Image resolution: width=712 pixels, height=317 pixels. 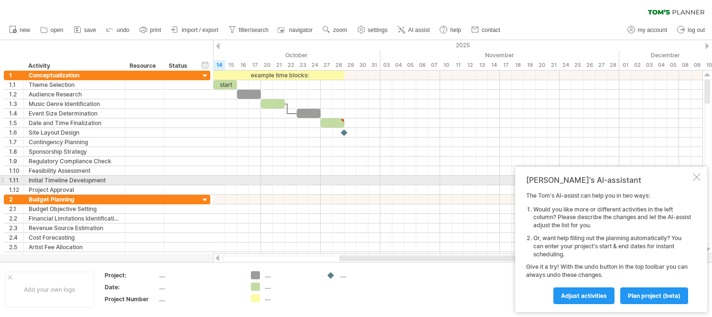 What do you see at coordinates (74, 247) in the screenshot?
I see `div: Artist Fee Allocation` at bounding box center [74, 247].